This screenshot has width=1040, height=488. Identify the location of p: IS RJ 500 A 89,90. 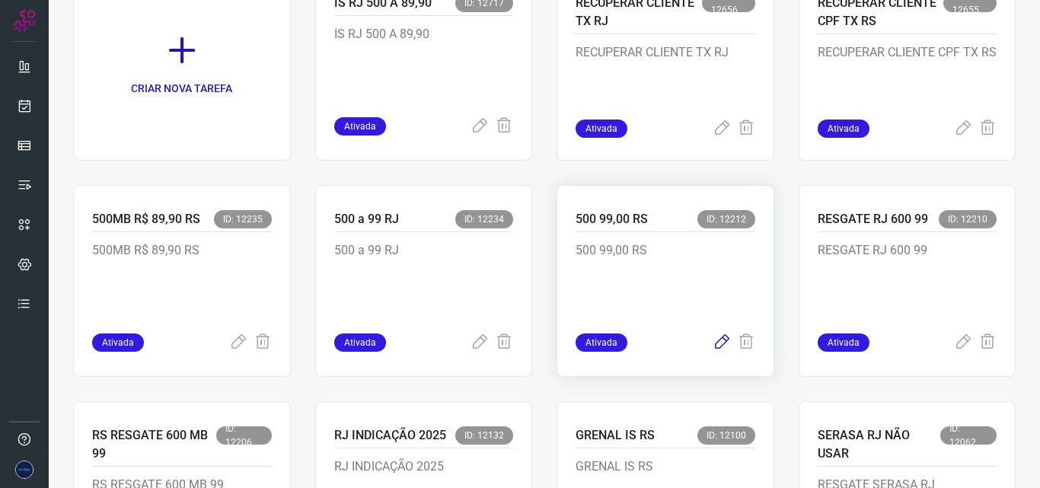
(424, 63).